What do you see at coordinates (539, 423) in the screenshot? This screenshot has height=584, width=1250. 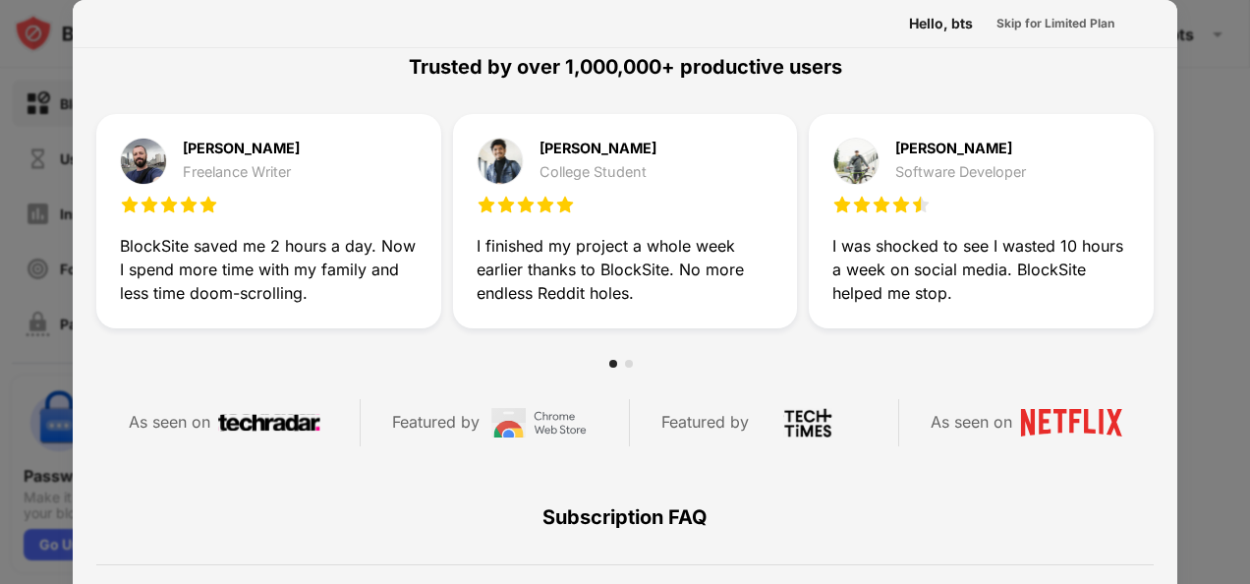 I see `img: chrome-web-store-logo` at bounding box center [539, 423].